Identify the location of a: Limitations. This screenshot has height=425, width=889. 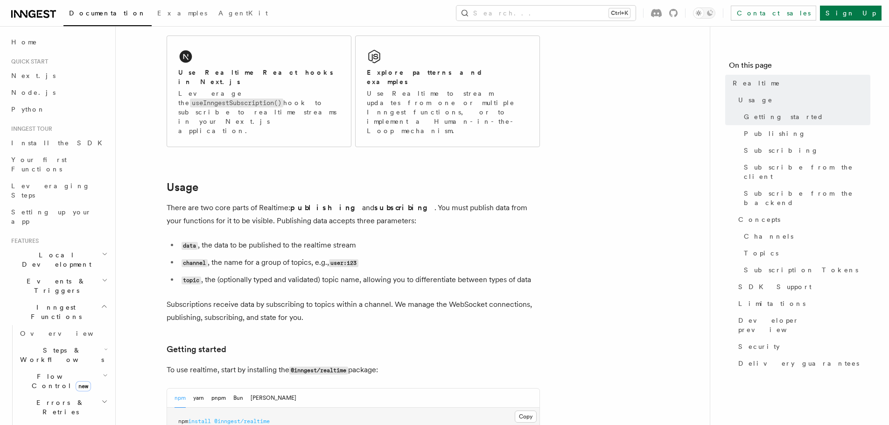
(802, 303).